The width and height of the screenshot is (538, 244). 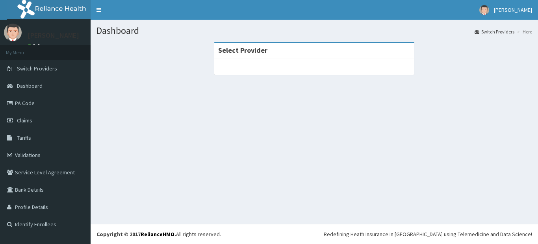 What do you see at coordinates (30, 86) in the screenshot?
I see `span: Dashboard` at bounding box center [30, 86].